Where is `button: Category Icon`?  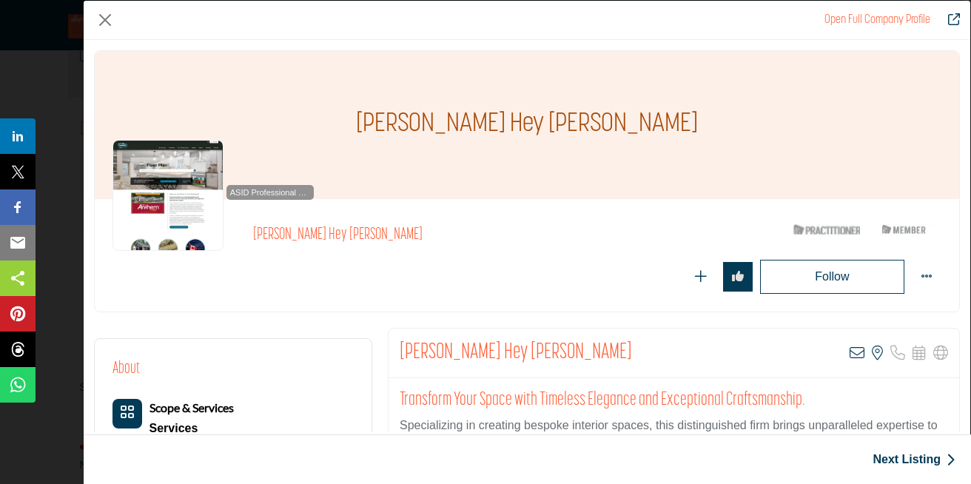 button: Category Icon is located at coordinates (127, 414).